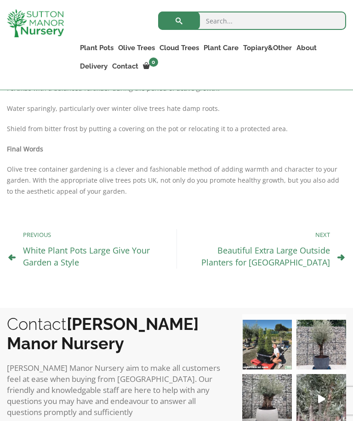 Image resolution: width=353 pixels, height=421 pixels. I want to click on a: Delivery, so click(94, 66).